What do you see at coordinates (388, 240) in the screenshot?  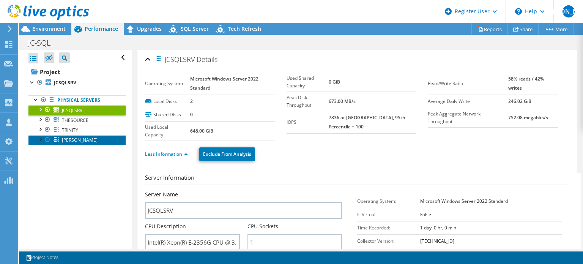 I see `td: Collector Version:` at bounding box center [388, 240].